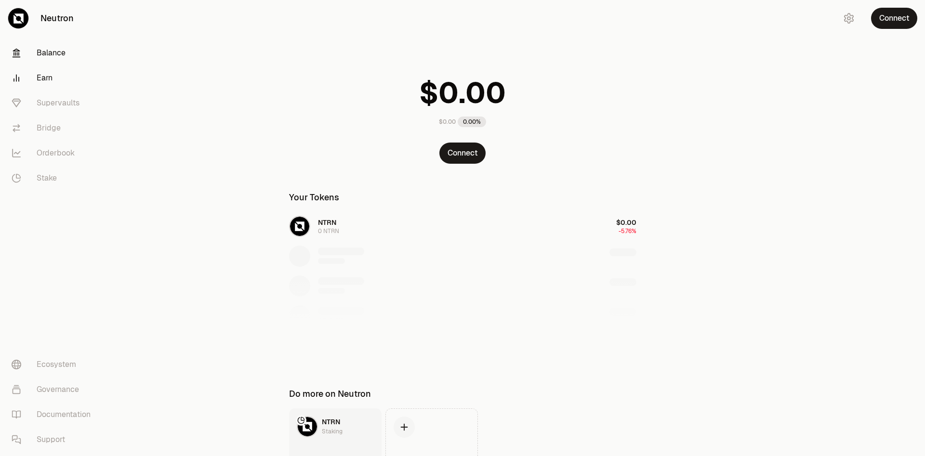 Image resolution: width=925 pixels, height=456 pixels. Describe the element at coordinates (54, 178) in the screenshot. I see `a: Stake` at that location.